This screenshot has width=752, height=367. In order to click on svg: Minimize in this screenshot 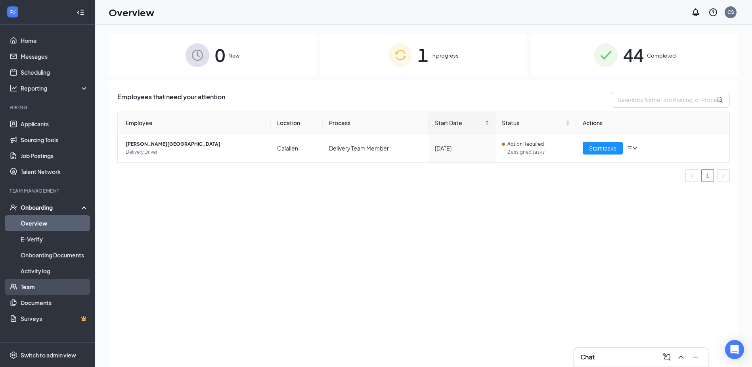, I will do `click(696, 357)`.